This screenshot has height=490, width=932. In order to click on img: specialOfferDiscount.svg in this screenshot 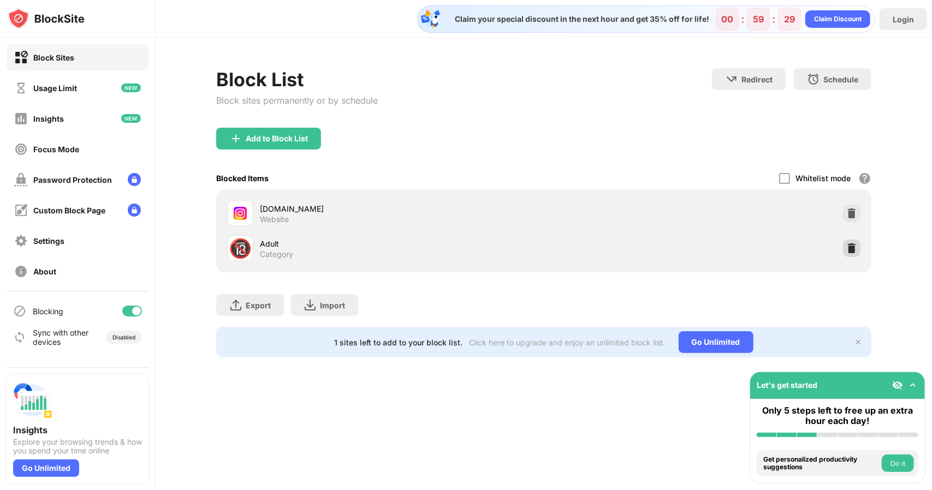, I will do `click(431, 19)`.